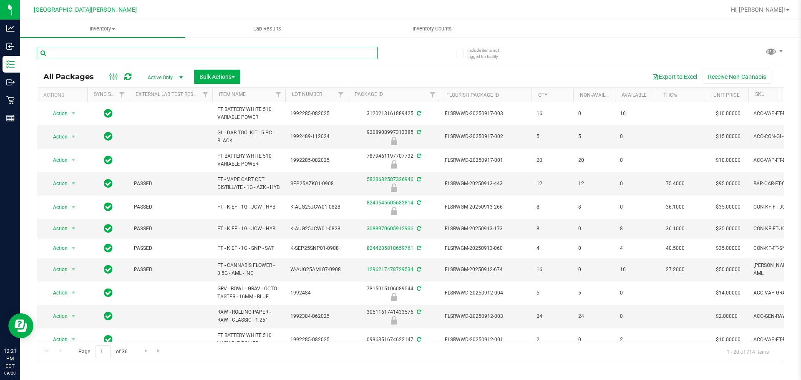  I want to click on span: FLSRWWD-20250917-001, so click(486, 160).